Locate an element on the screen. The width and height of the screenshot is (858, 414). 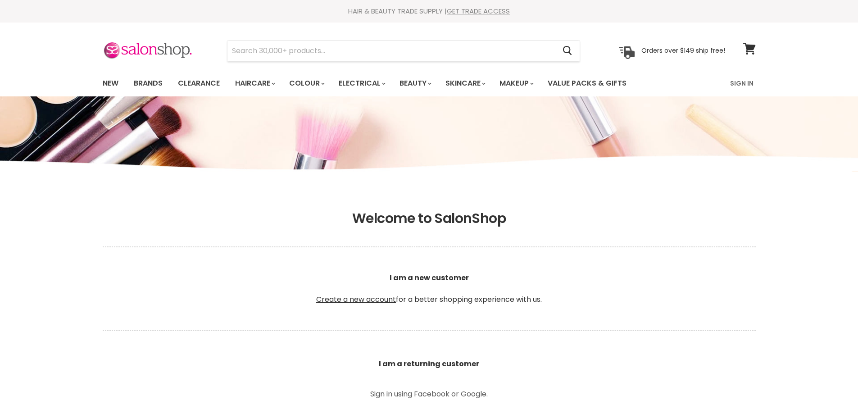
div: HAIR & BEAUTY TRADE SUPPLY | is located at coordinates (429, 11).